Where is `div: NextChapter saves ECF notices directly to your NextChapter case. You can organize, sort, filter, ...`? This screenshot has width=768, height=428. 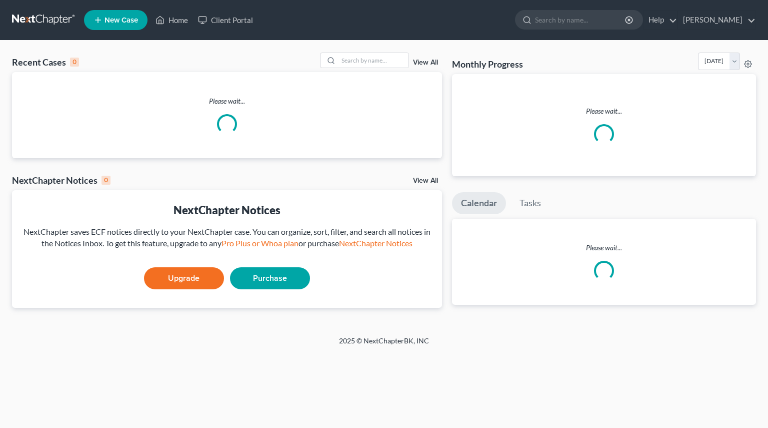
div: NextChapter saves ECF notices directly to your NextChapter case. You can organize, sort, filter, ... is located at coordinates (227, 238).